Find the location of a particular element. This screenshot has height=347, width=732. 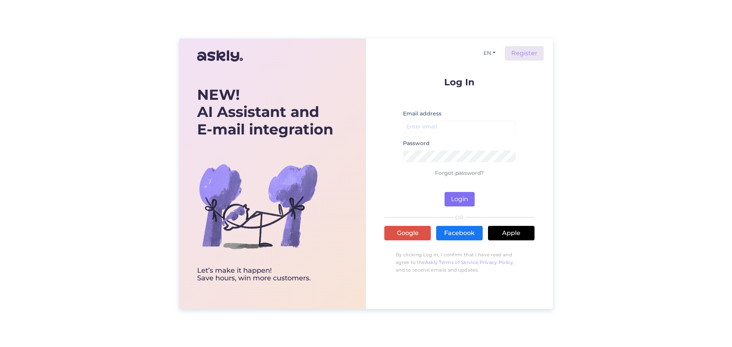

a: Apple is located at coordinates (511, 233).